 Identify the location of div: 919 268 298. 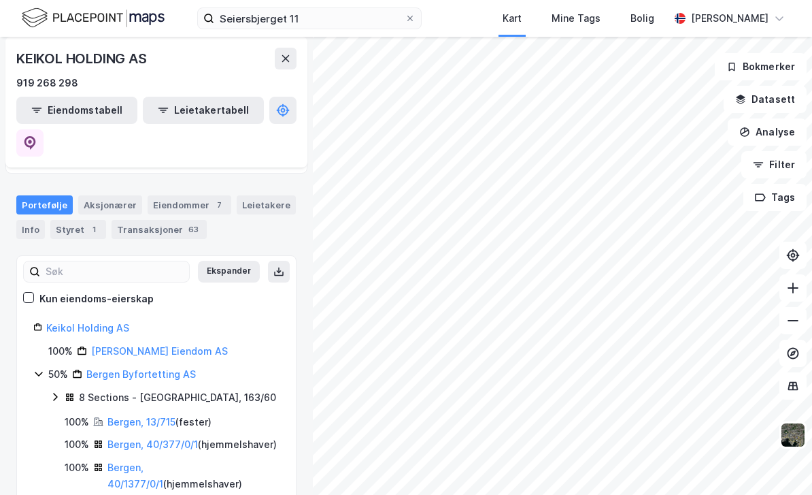
(47, 83).